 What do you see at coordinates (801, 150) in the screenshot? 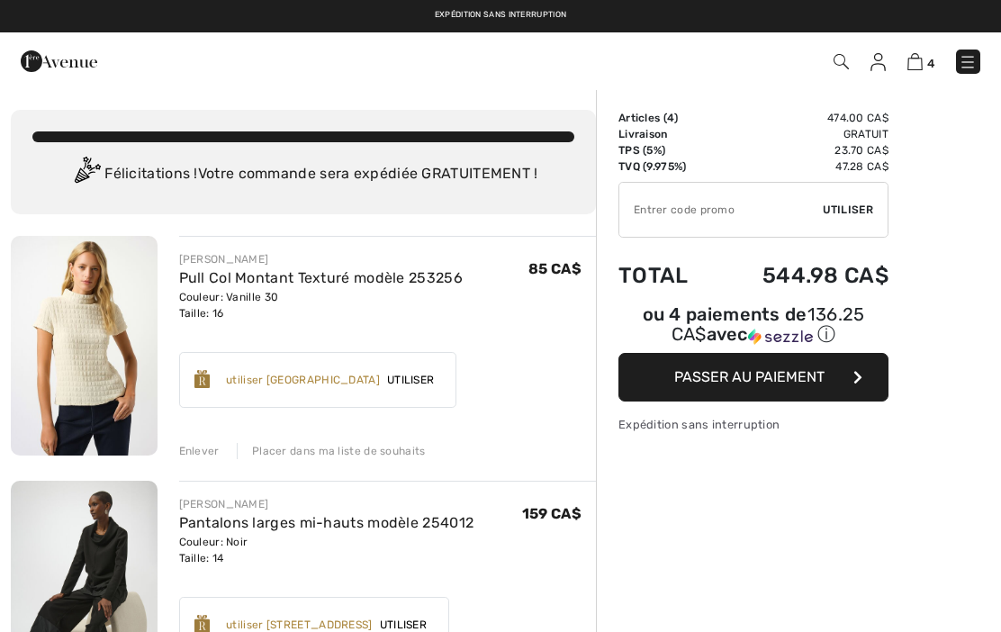
I see `td: 23.70 CA$` at bounding box center [801, 150].